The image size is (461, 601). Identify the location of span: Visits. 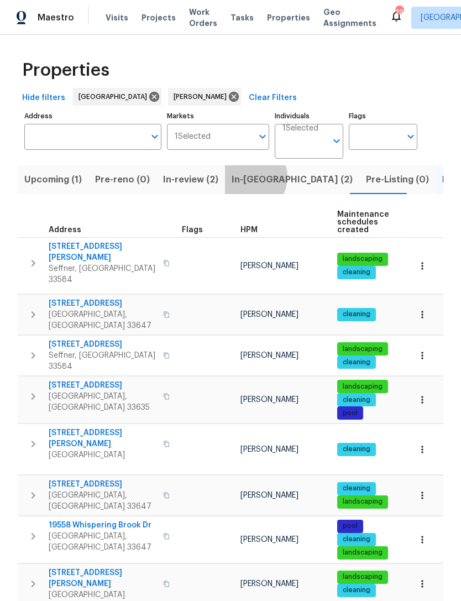
(117, 18).